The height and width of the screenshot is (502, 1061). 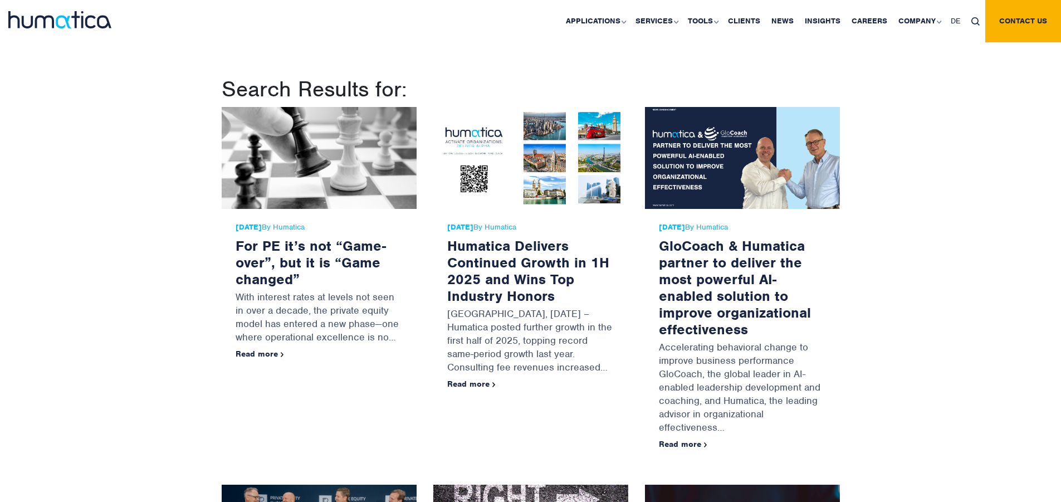 What do you see at coordinates (976, 21) in the screenshot?
I see `img: search_icon` at bounding box center [976, 21].